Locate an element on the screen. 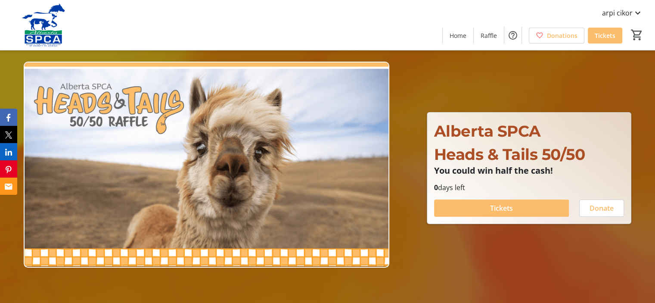 The width and height of the screenshot is (655, 303). img: Alberta SPCA's Logo is located at coordinates (43, 25).